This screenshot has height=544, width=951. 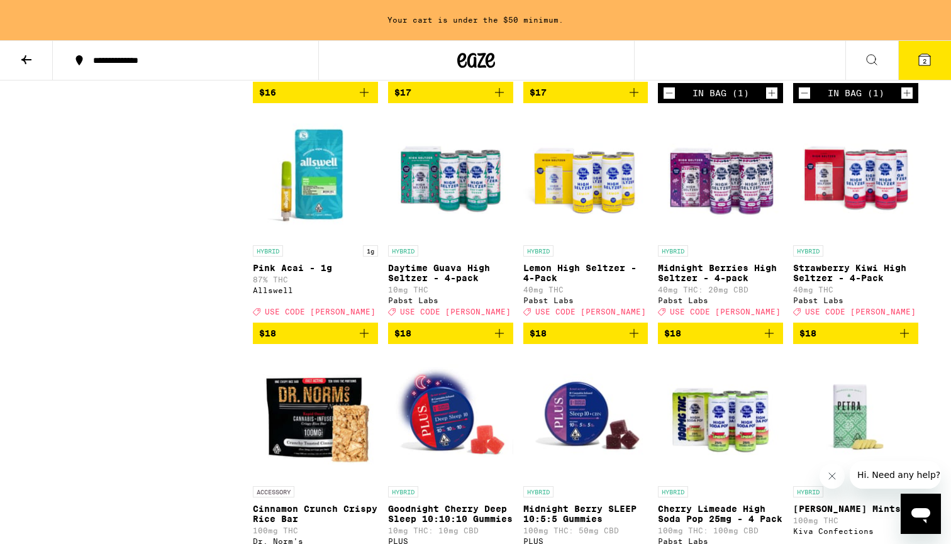 What do you see at coordinates (720, 530) in the screenshot?
I see `p: 100mg THC: 100mg CBD` at bounding box center [720, 530].